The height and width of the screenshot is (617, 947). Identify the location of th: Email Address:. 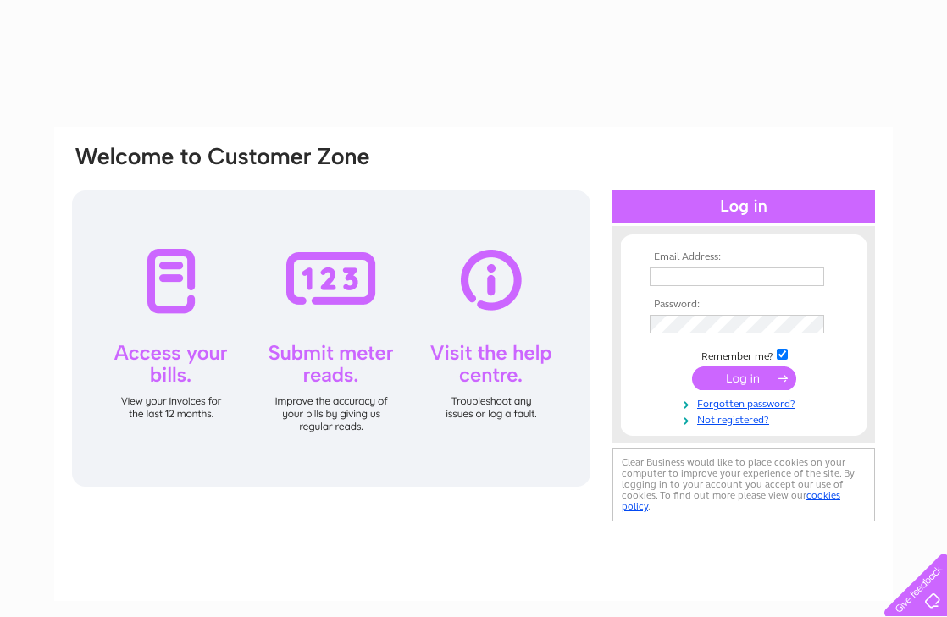
(744, 257).